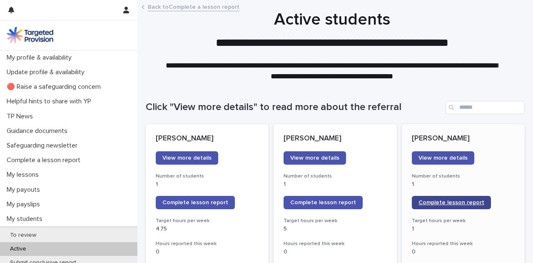  I want to click on p: My profile & availability, so click(41, 57).